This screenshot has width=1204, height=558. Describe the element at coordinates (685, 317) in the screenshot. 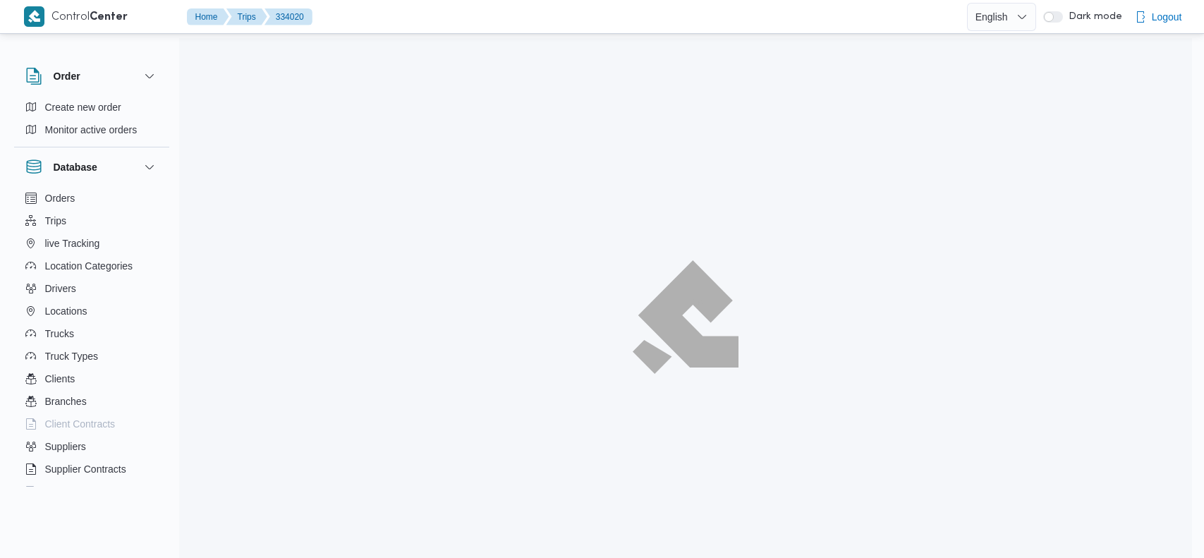

I see `img: ILLA Logo` at that location.